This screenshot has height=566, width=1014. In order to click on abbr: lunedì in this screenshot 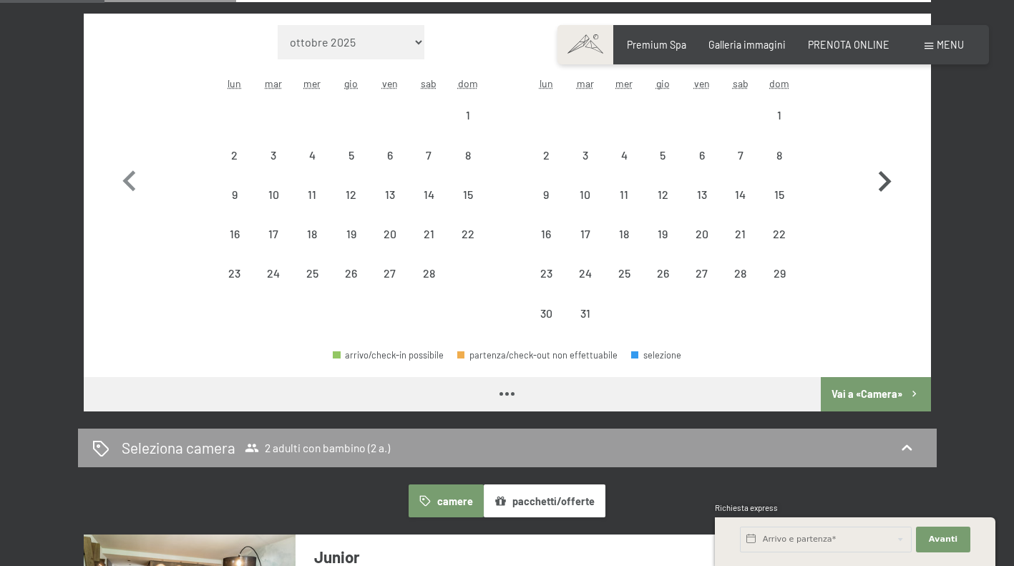, I will do `click(234, 83)`.